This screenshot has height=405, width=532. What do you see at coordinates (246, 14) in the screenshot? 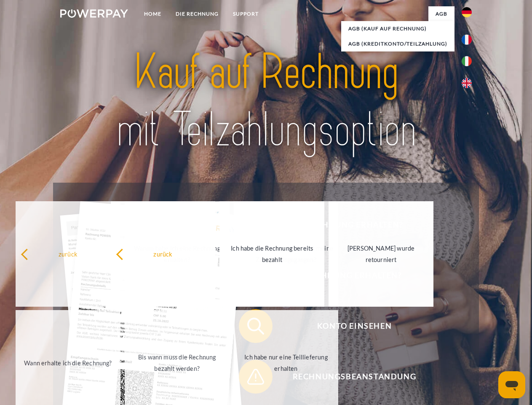
I see `a: SUPPORT` at bounding box center [246, 14].